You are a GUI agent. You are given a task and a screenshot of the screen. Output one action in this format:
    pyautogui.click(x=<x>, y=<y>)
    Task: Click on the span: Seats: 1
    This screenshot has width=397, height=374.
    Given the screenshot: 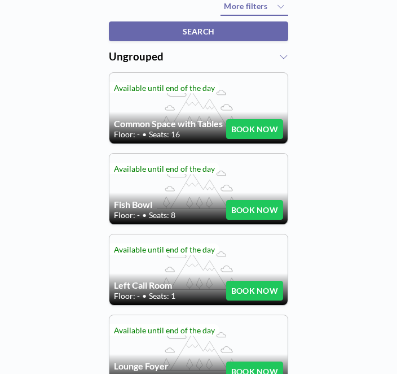 What is the action you would take?
    pyautogui.click(x=162, y=296)
    